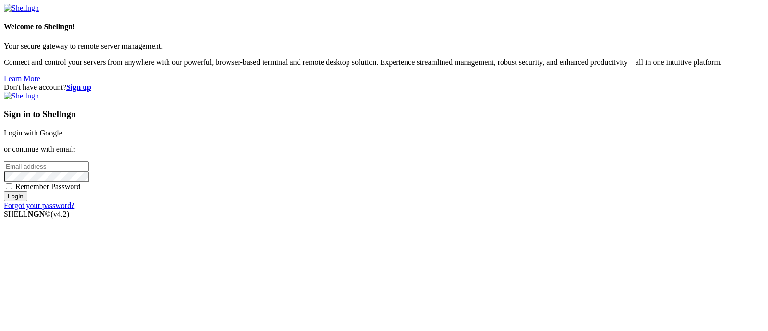 This screenshot has height=331, width=768. Describe the element at coordinates (79, 87) in the screenshot. I see `a: Sign up` at that location.